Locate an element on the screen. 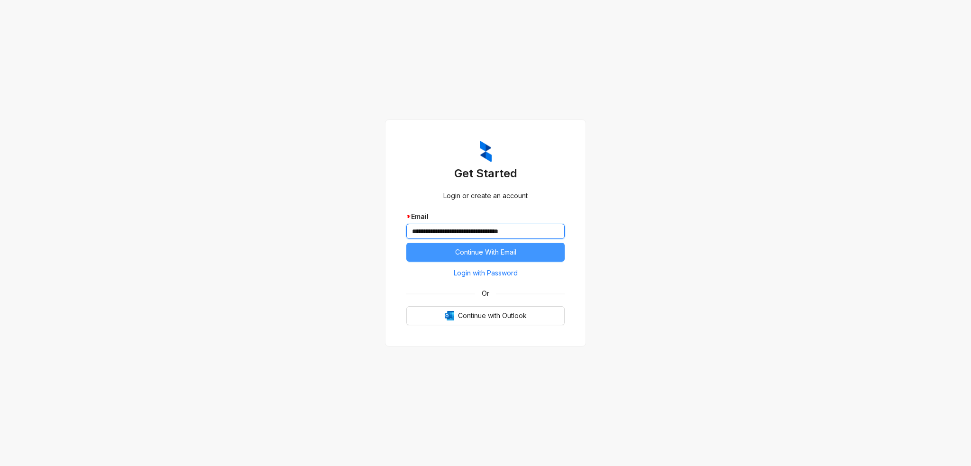  span: Continue With Email is located at coordinates (486, 252).